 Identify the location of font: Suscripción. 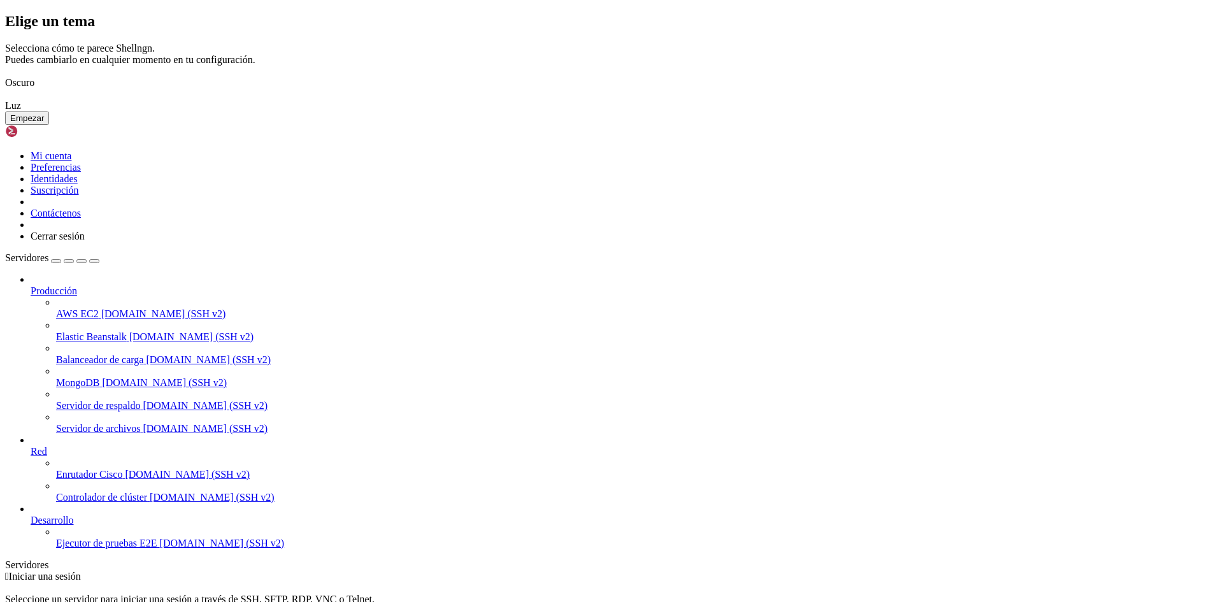
(55, 190).